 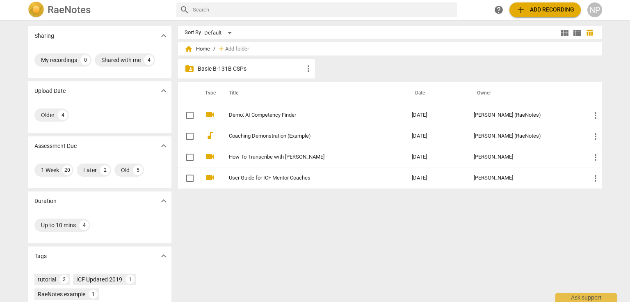 What do you see at coordinates (323, 10) in the screenshot?
I see `input: Search` at bounding box center [323, 10].